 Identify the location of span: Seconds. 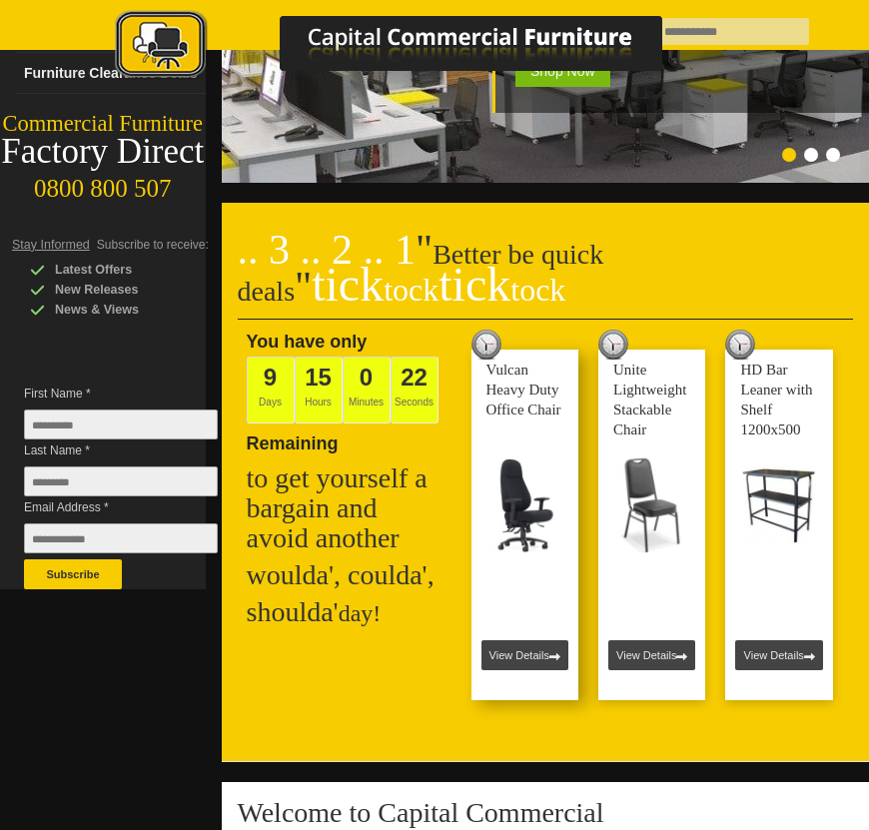
(415, 390).